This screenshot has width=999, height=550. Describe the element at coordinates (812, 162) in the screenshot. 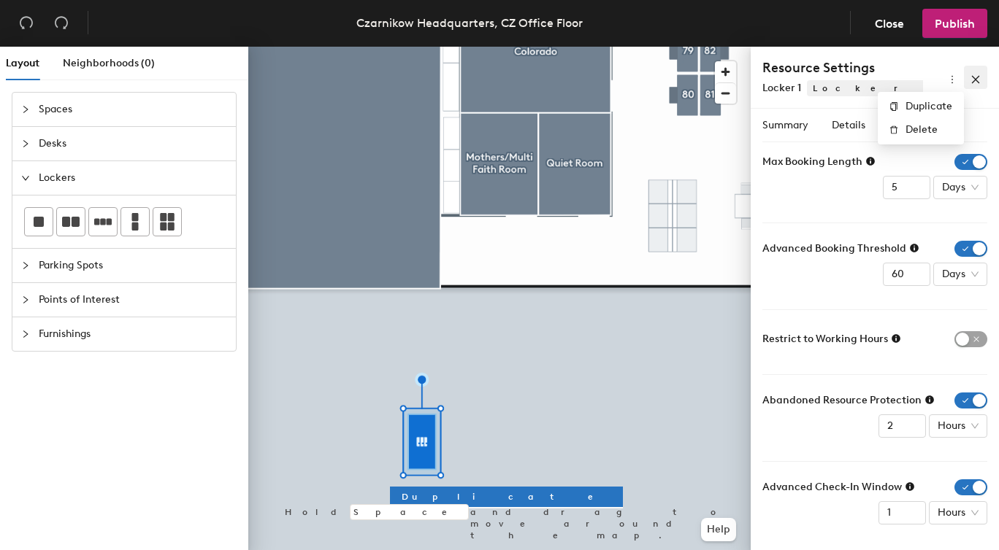

I see `span: Max Booking Length` at that location.